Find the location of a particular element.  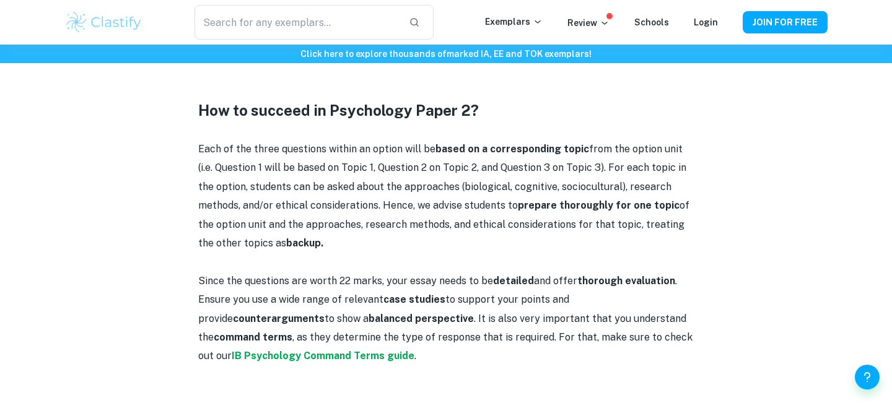

strong: prepare thoroughly for one topic is located at coordinates (598, 205).